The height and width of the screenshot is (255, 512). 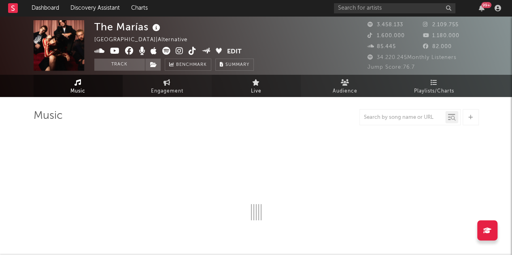 I want to click on span: Audience, so click(x=345, y=91).